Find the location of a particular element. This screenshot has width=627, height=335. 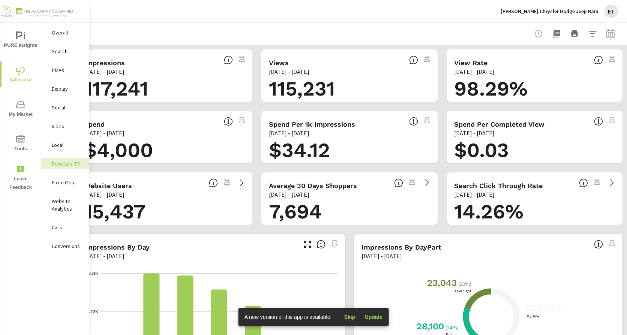

button: Skip is located at coordinates (350, 317).